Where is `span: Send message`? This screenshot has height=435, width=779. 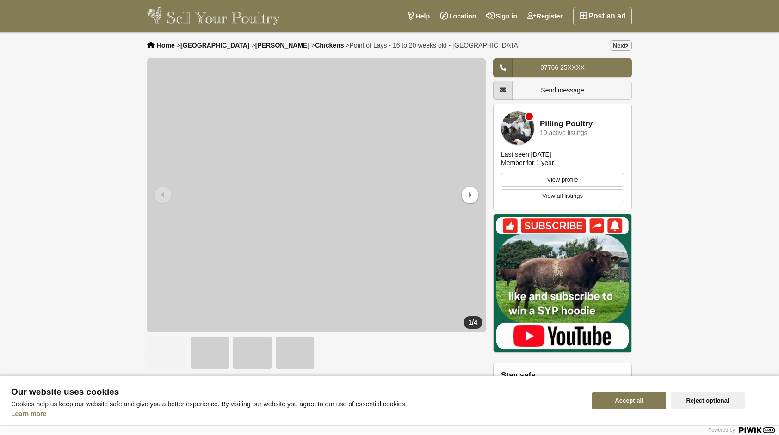
span: Send message is located at coordinates (562, 90).